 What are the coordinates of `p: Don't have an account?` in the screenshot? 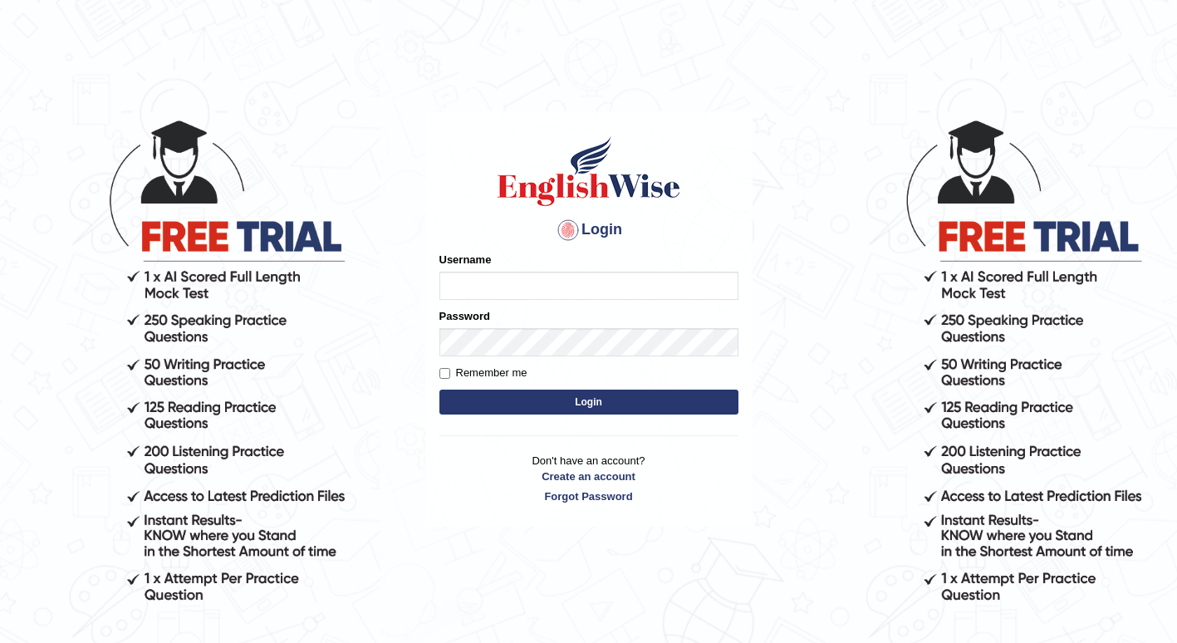 It's located at (589, 478).